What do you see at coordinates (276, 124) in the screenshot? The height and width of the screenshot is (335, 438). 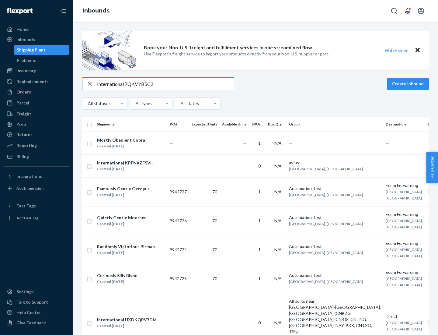 I see `th: Box Qty` at bounding box center [276, 124].